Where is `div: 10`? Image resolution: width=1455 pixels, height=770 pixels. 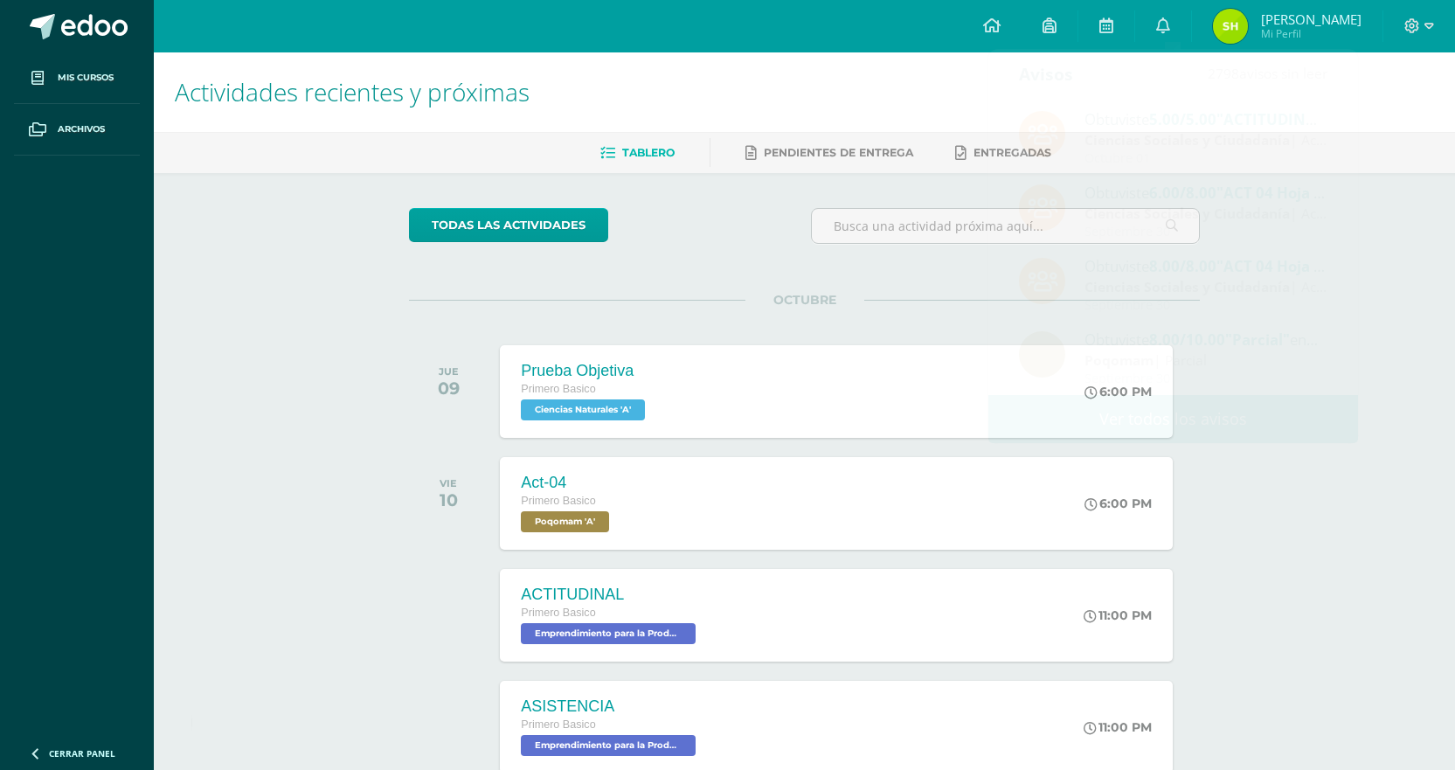
div: 10 is located at coordinates (448, 500).